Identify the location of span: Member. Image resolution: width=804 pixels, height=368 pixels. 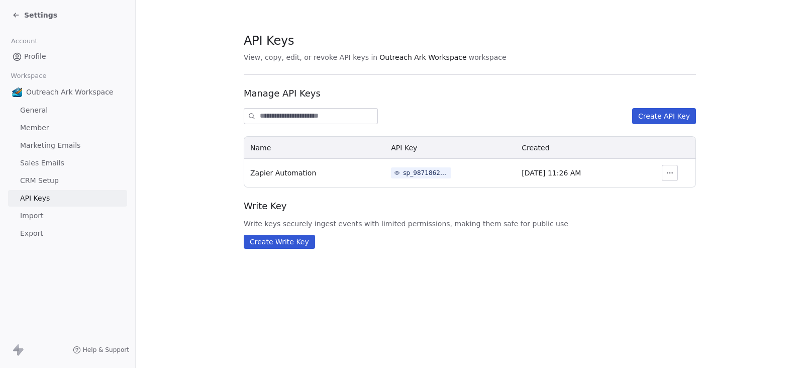
(35, 128).